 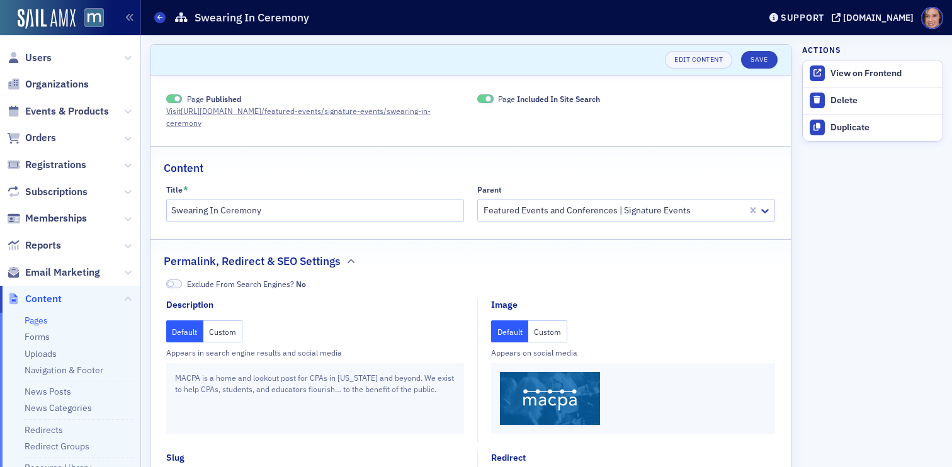 I want to click on span: Organizations, so click(x=57, y=84).